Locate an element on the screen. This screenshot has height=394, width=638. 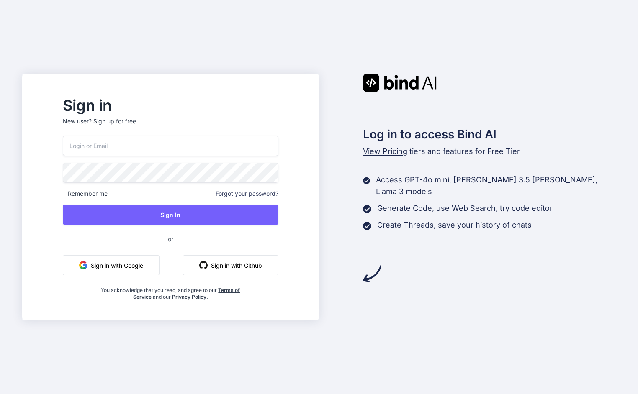
p: Generate Code, use Web Search, try code editor is located at coordinates (465, 208).